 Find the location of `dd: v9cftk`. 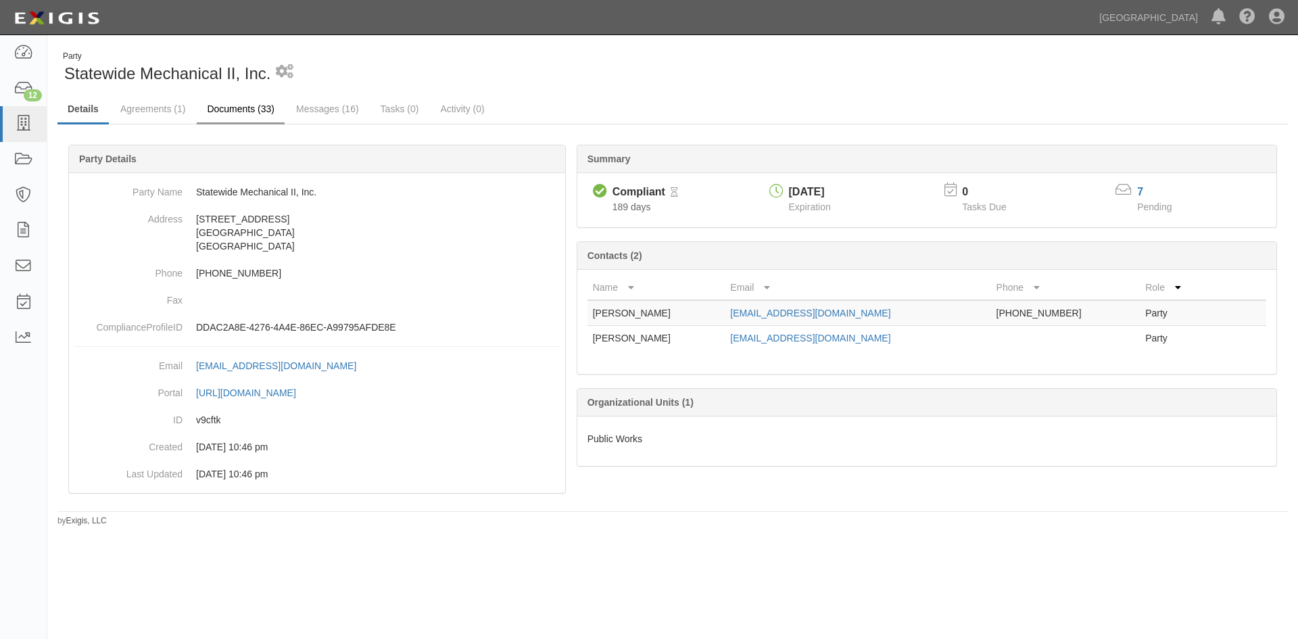

dd: v9cftk is located at coordinates (317, 420).